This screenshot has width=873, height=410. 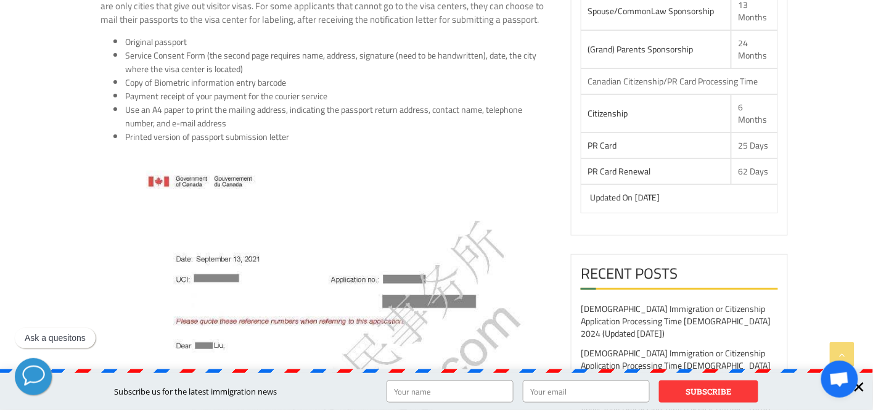 I want to click on div: Open chat, so click(x=840, y=379).